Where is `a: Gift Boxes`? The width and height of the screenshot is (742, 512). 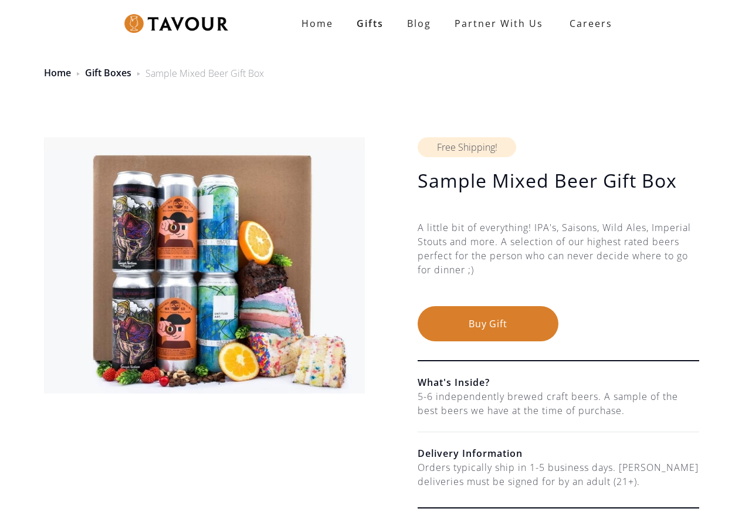 a: Gift Boxes is located at coordinates (108, 73).